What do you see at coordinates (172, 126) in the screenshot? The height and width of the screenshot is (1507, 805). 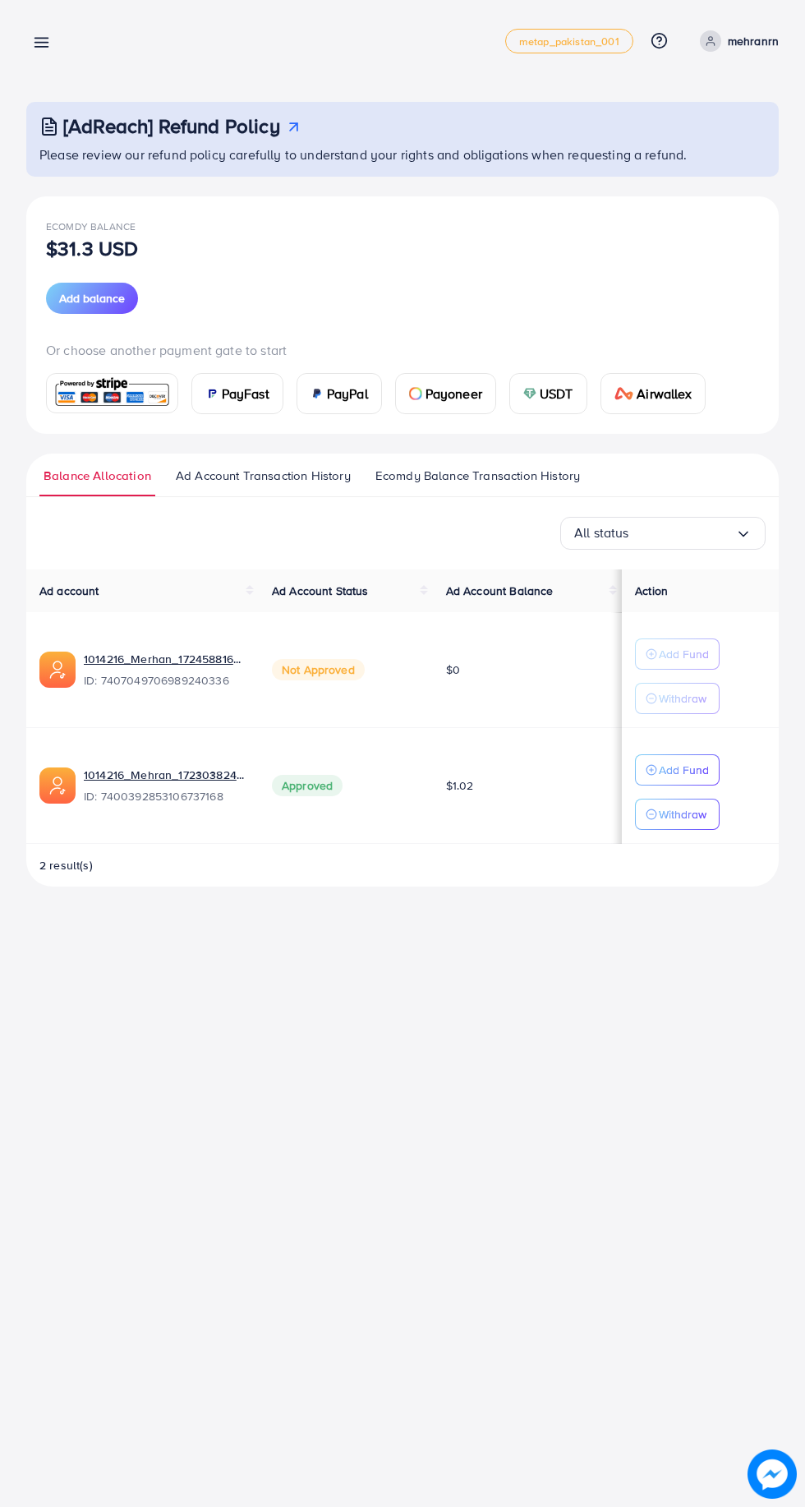 I see `h3: [AdReach] Refund Policy` at bounding box center [172, 126].